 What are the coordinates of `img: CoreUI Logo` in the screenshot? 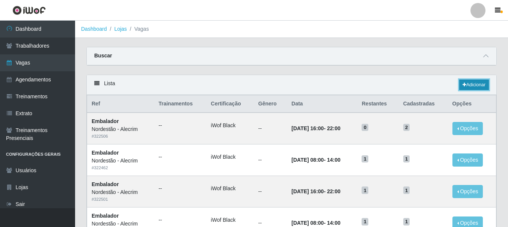 It's located at (29, 10).